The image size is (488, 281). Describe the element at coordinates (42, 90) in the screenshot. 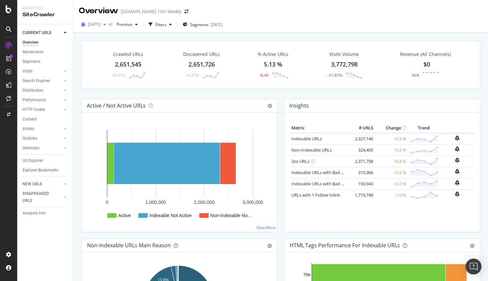

I see `a: Distribution` at that location.